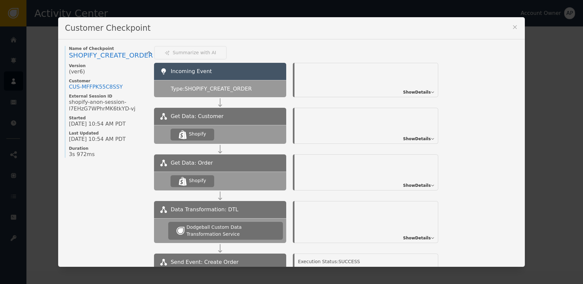  I want to click on span: Started, so click(108, 118).